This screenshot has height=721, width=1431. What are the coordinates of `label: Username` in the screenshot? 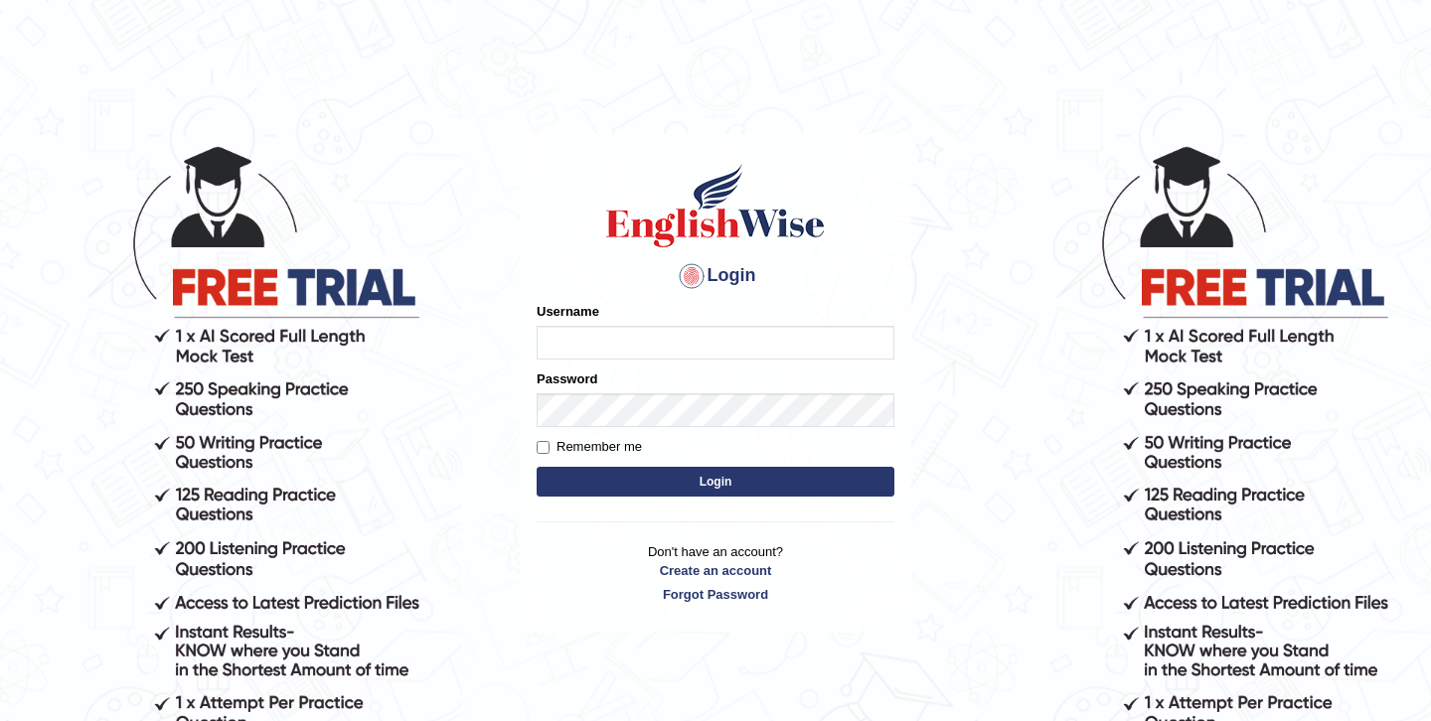 It's located at (567, 311).